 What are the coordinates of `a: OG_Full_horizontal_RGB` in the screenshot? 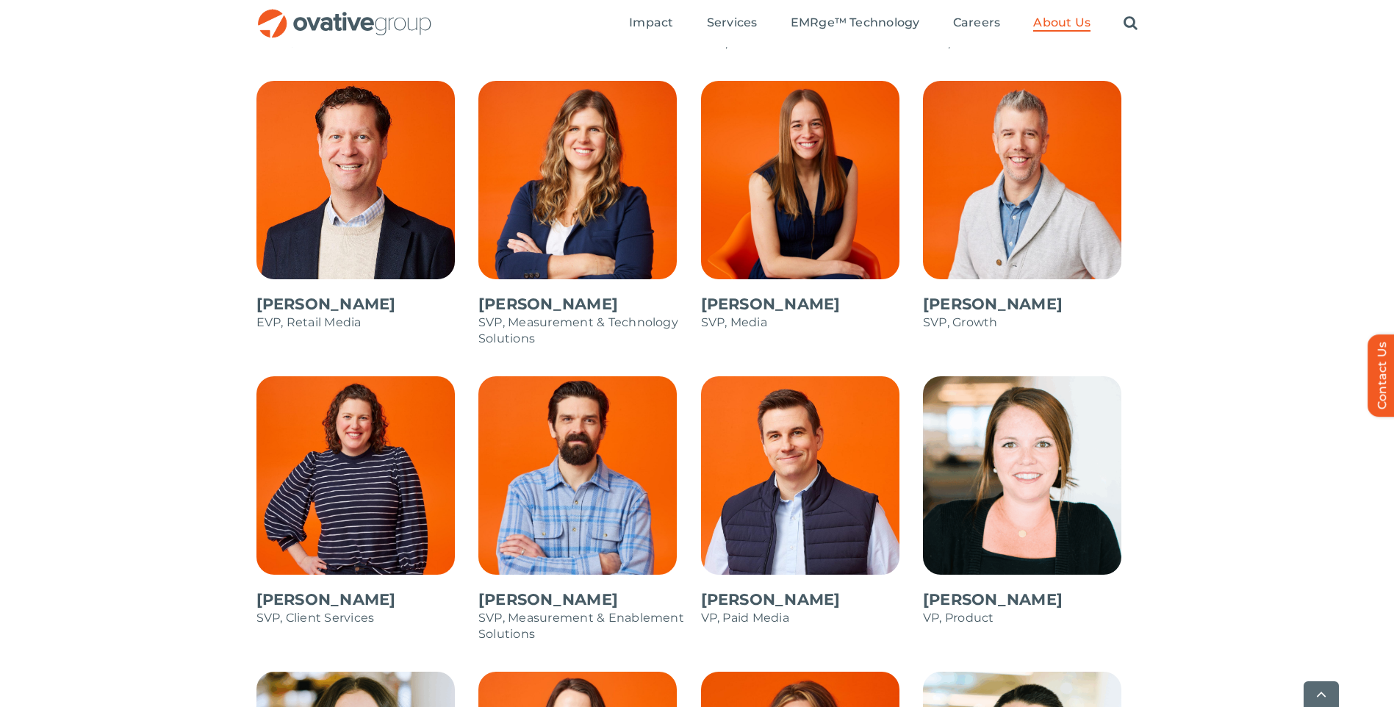 It's located at (345, 14).